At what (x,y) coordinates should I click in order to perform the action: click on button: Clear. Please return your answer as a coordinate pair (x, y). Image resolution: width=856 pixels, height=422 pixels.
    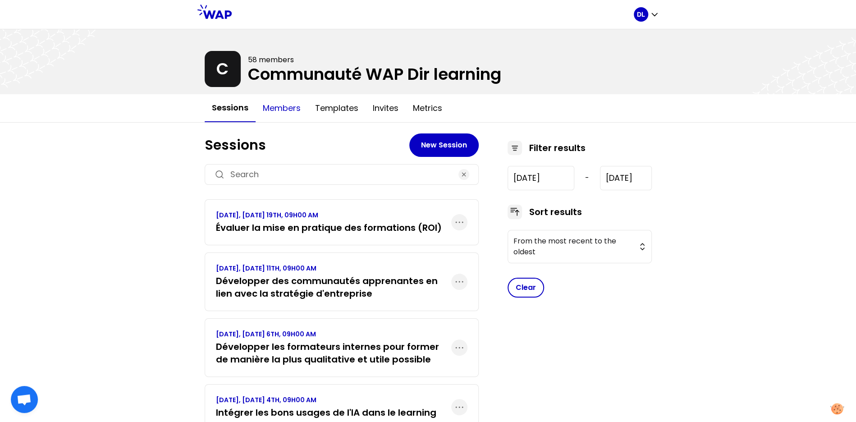
    Looking at the image, I should click on (525, 287).